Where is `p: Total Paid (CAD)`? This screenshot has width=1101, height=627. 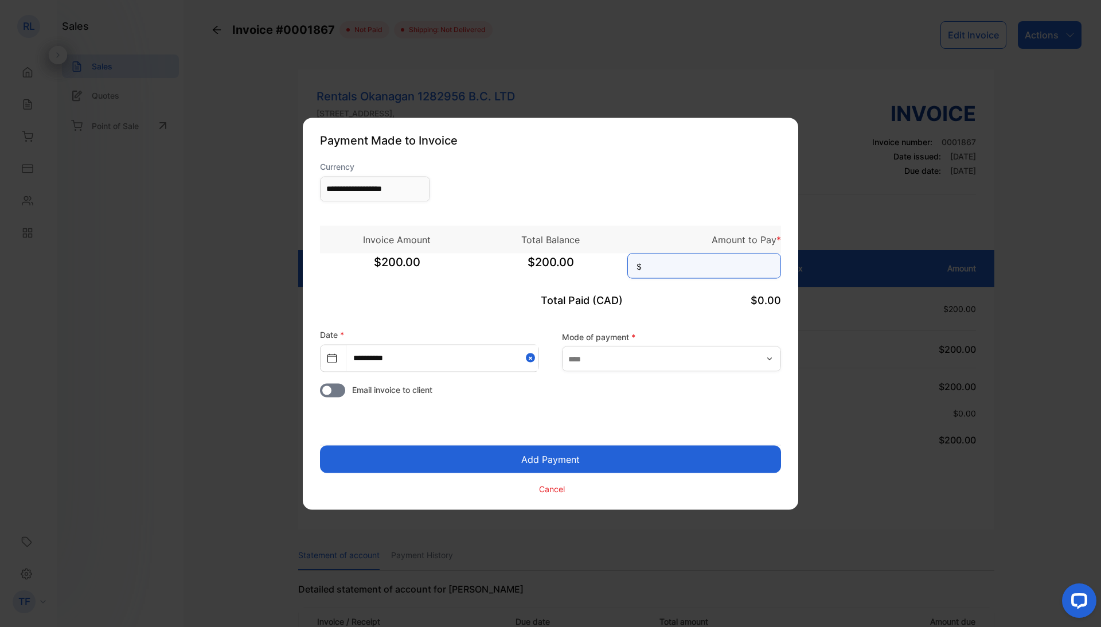
p: Total Paid (CAD) is located at coordinates (551, 299).